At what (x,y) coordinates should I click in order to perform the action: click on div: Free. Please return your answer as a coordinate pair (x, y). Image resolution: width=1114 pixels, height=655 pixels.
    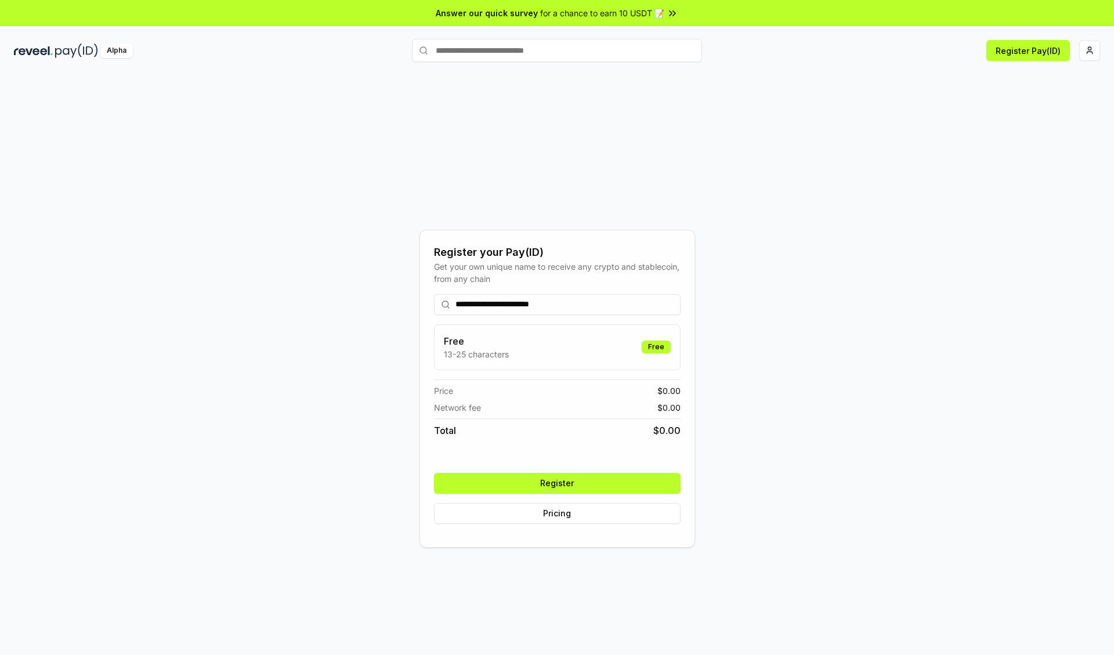
    Looking at the image, I should click on (656, 347).